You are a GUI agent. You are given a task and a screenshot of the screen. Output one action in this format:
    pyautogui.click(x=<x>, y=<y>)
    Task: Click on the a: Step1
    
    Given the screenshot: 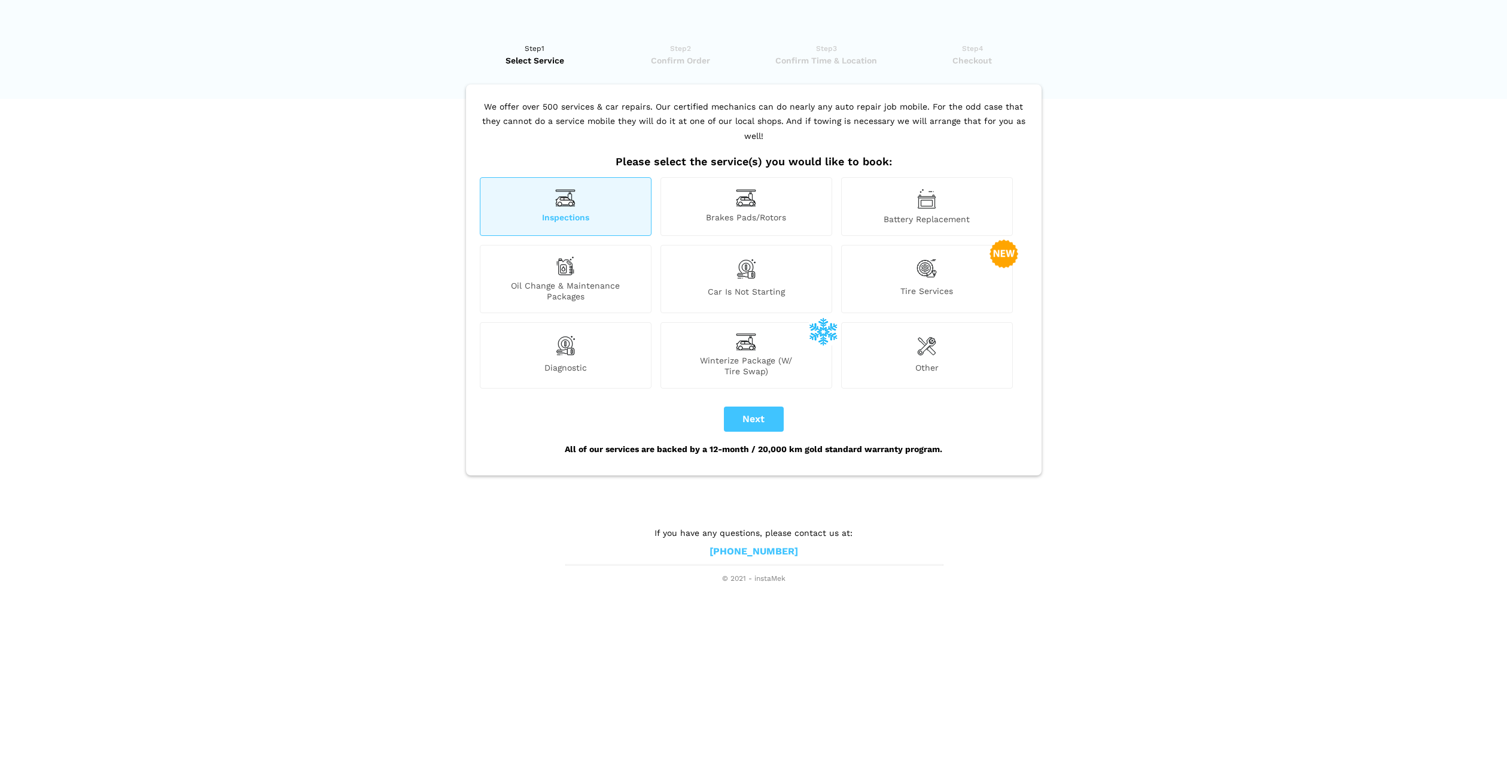 What is the action you would take?
    pyautogui.click(x=535, y=54)
    